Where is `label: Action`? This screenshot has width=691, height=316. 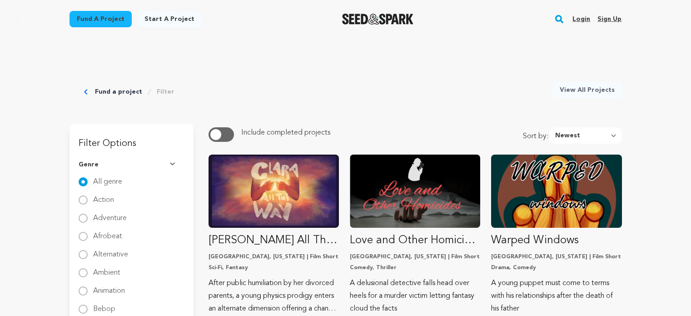 label: Action is located at coordinates (104, 196).